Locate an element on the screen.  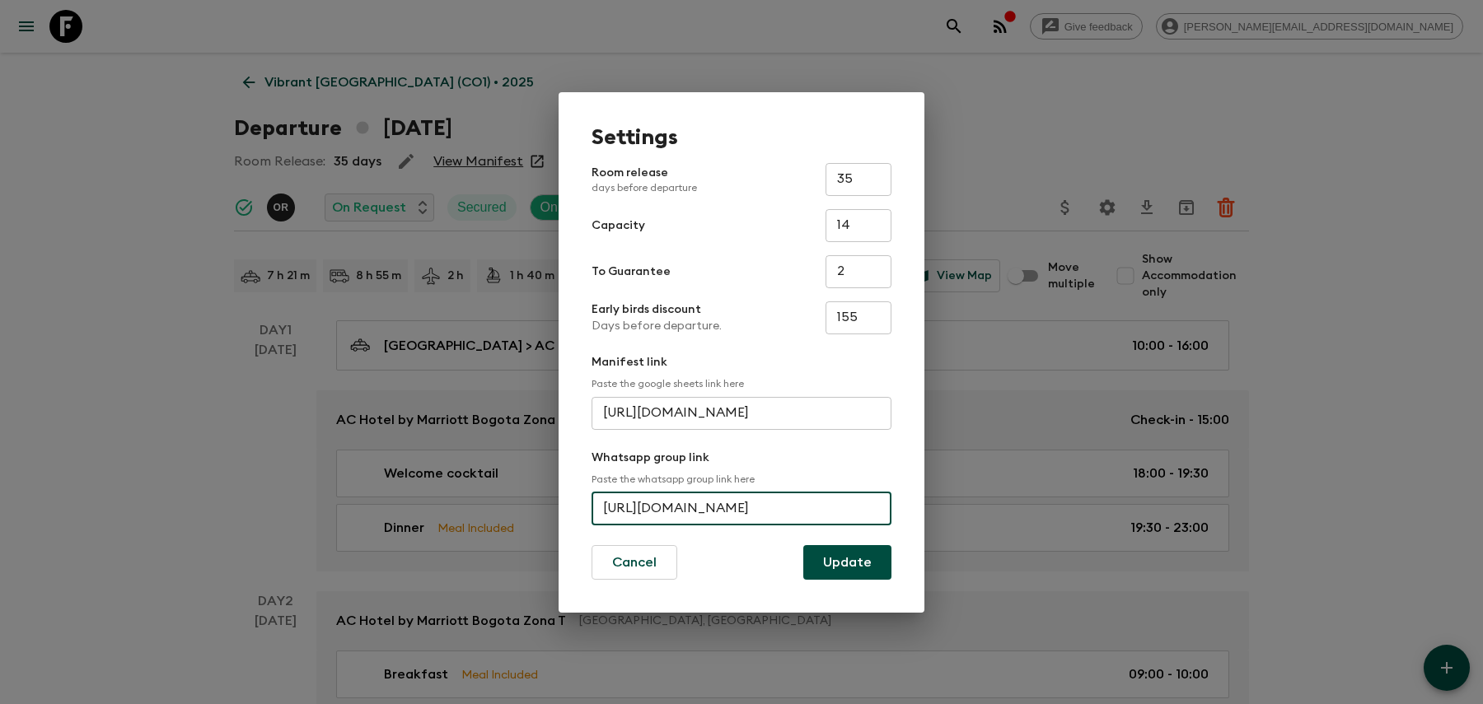
input: e.g. 30 is located at coordinates (859, 180).